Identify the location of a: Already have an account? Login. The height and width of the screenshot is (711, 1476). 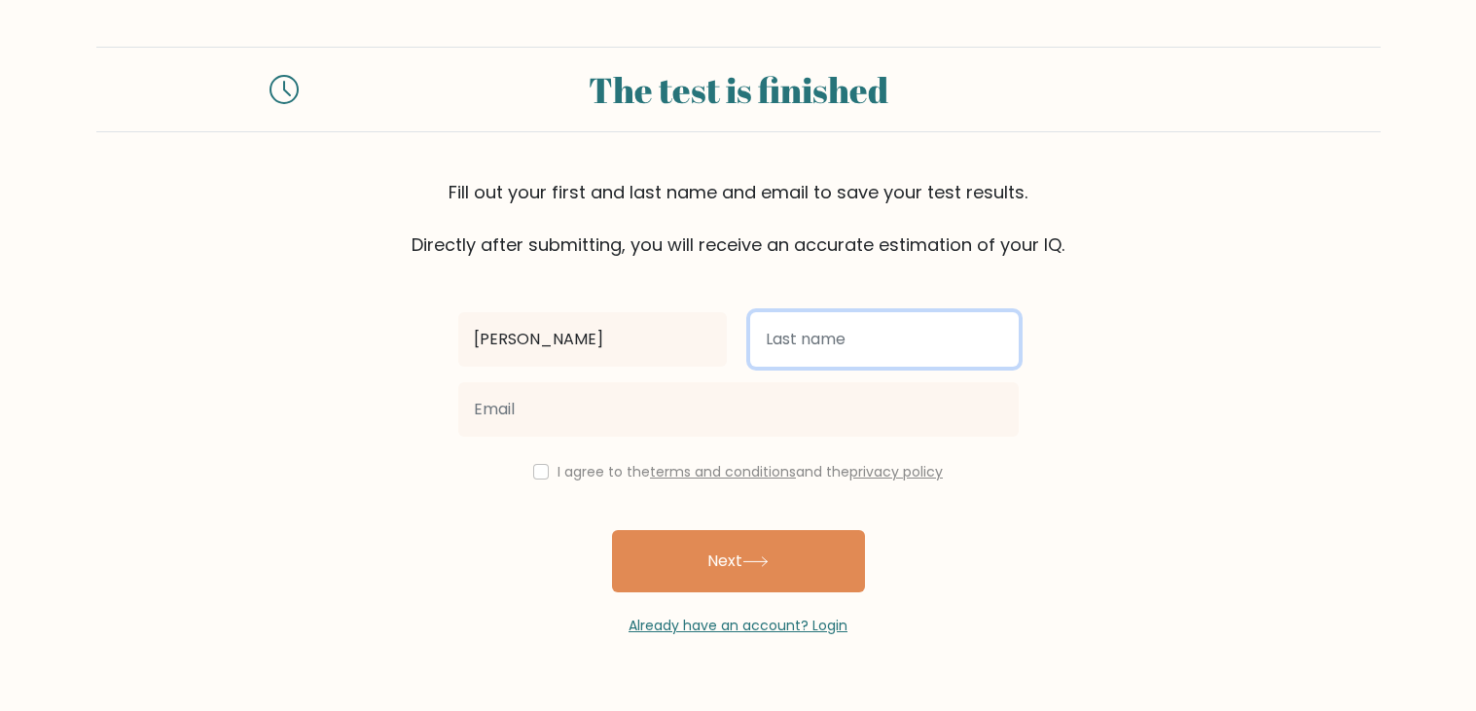
(737, 625).